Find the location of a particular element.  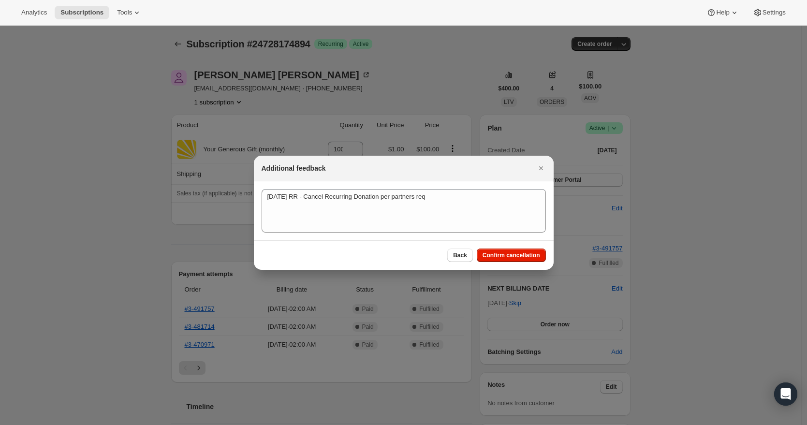

button: Confirm cancellation is located at coordinates (511, 255).